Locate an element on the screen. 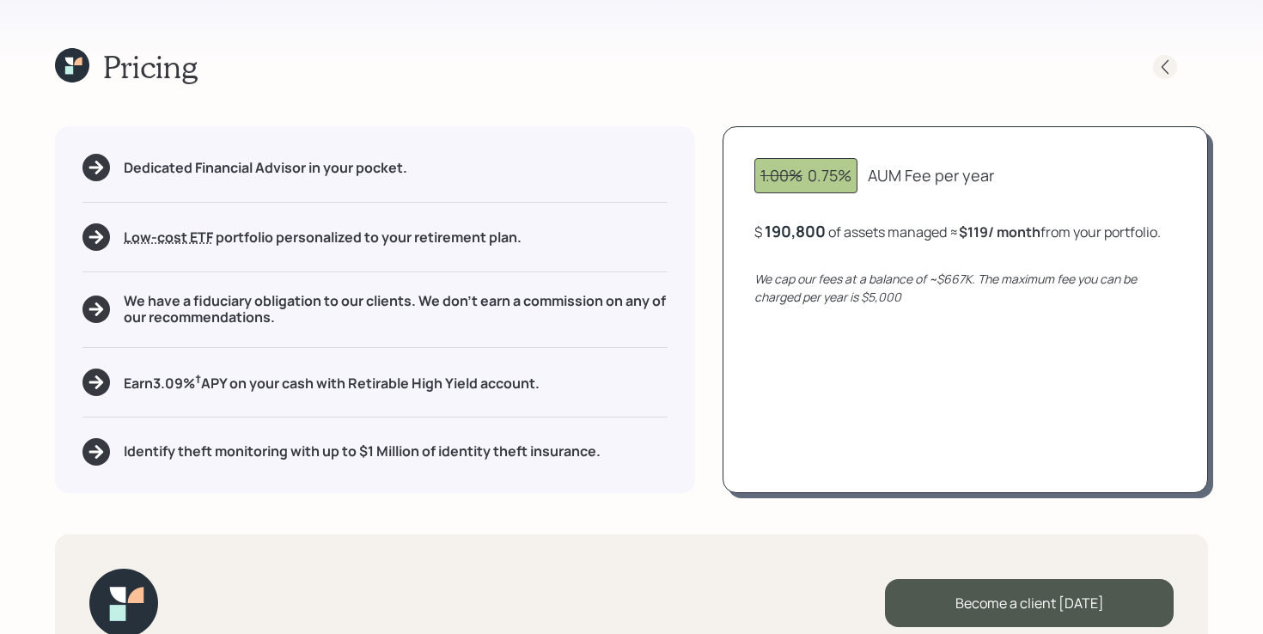 This screenshot has width=1263, height=634. h5: Dedicated Financial Advisor in your pocket. is located at coordinates (265, 167).